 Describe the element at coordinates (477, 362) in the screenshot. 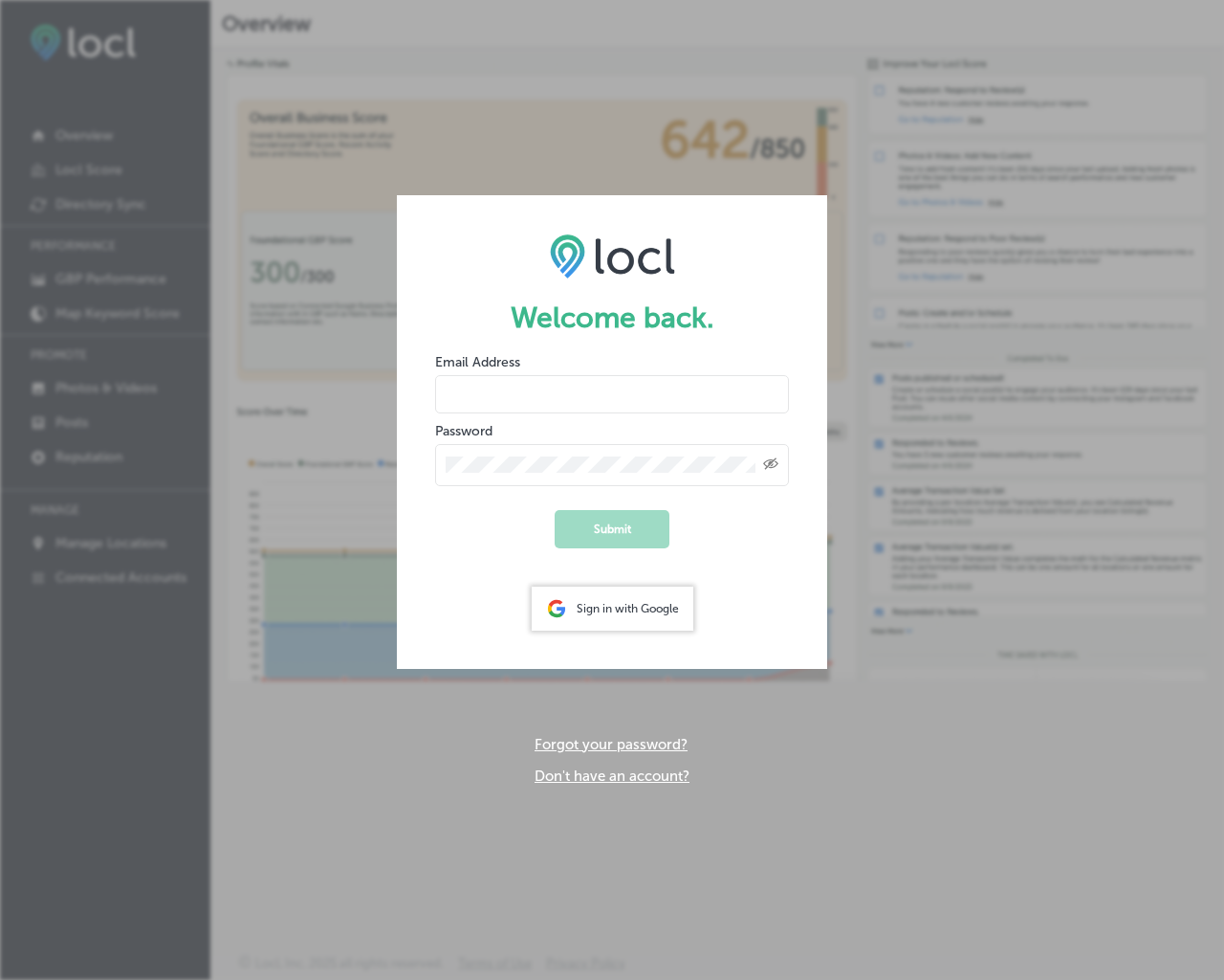

I see `label: Email Address` at that location.